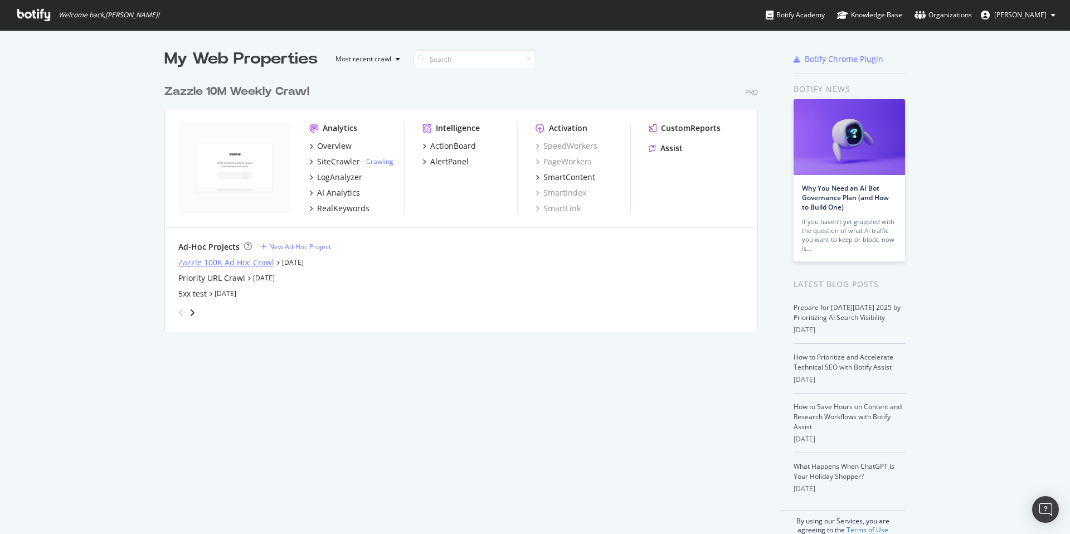 This screenshot has height=534, width=1070. Describe the element at coordinates (339, 177) in the screenshot. I see `div: LogAnalyzer` at that location.